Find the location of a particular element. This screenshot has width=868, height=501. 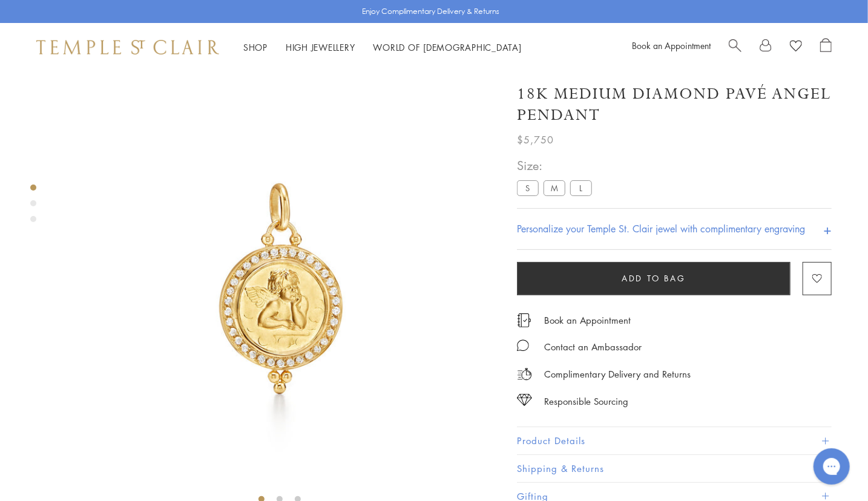

label: L is located at coordinates (581, 188).